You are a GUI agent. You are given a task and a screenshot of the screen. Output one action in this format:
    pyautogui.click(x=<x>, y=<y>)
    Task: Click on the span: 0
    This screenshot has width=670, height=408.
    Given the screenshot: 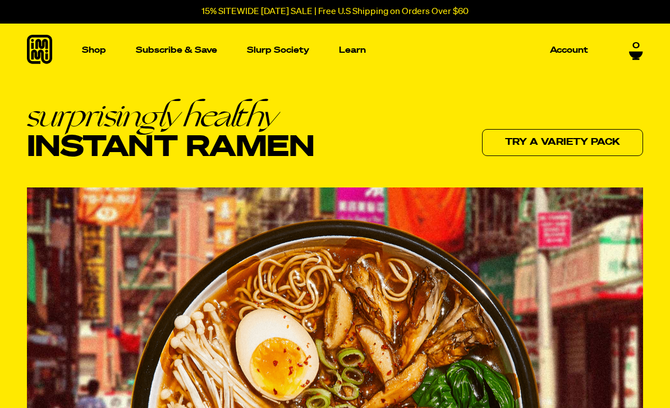 What is the action you would take?
    pyautogui.click(x=635, y=42)
    